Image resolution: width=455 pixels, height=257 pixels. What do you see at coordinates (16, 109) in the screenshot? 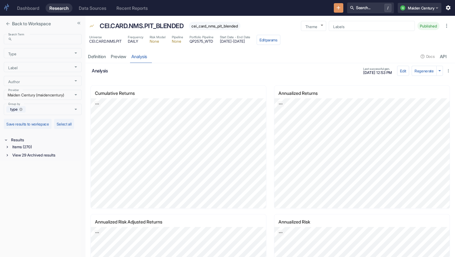
I see `div: type` at bounding box center [16, 109].